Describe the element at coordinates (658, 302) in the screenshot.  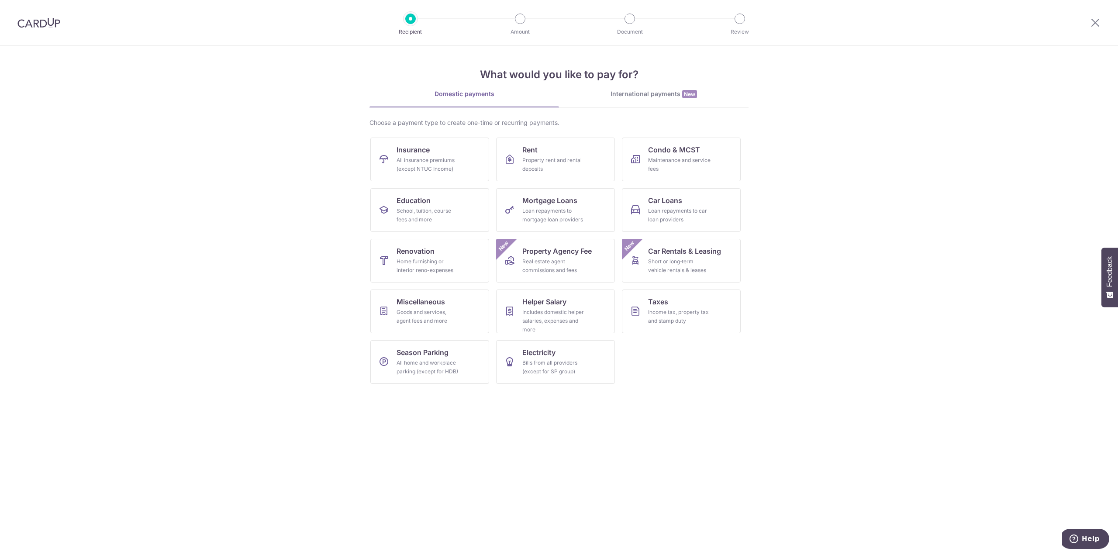
I see `span: Taxes` at that location.